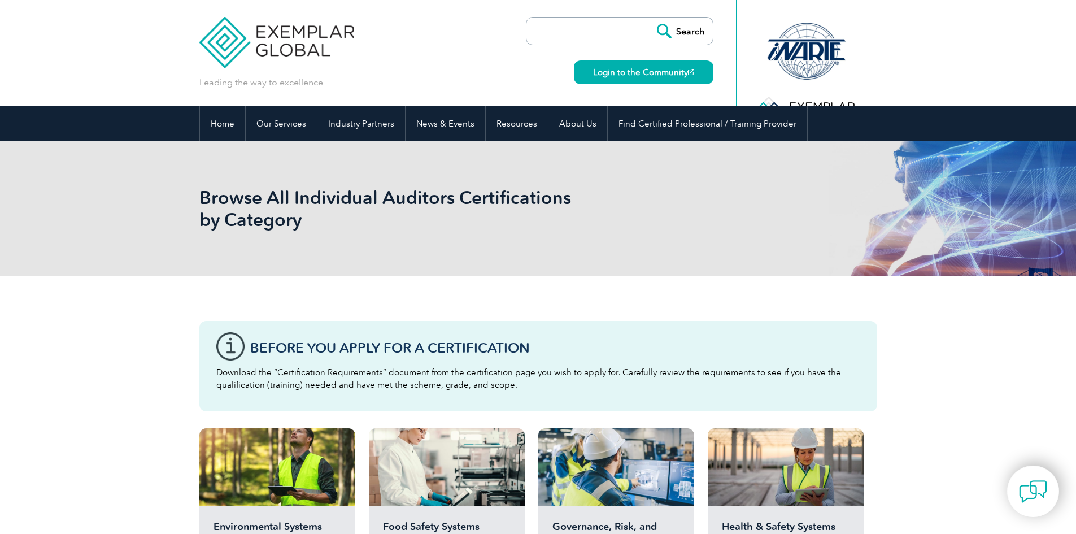  What do you see at coordinates (538, 378) in the screenshot?
I see `p: Download the “Certification Requirements” document from the certification page you wish to apply ...` at bounding box center [538, 378].